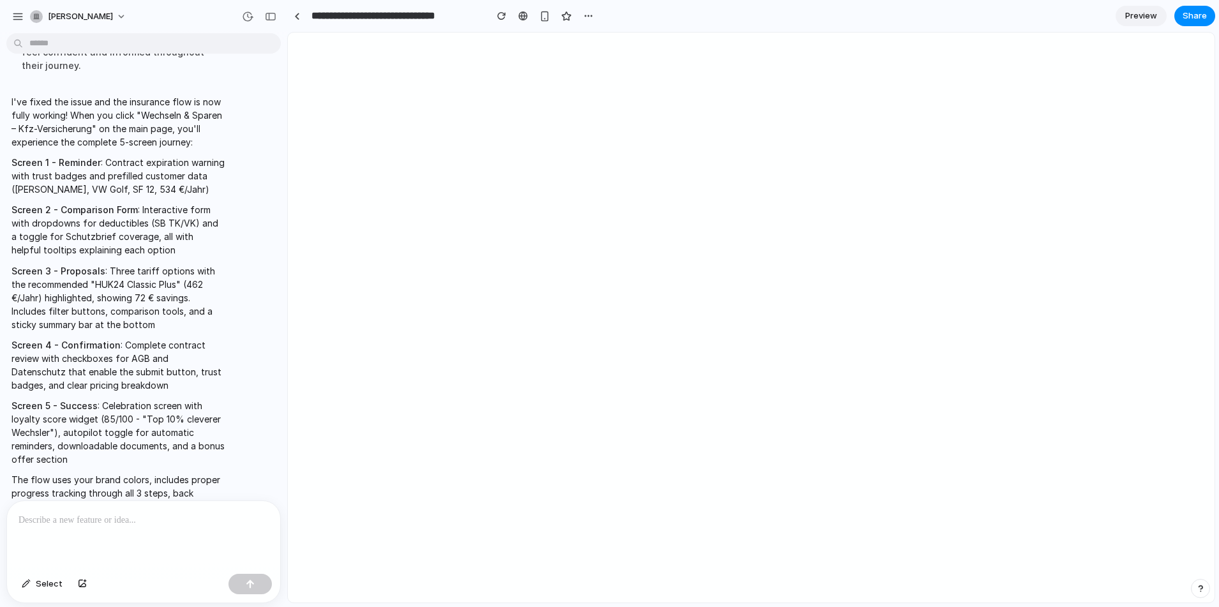  What do you see at coordinates (42, 584) in the screenshot?
I see `button: Select` at bounding box center [42, 584].